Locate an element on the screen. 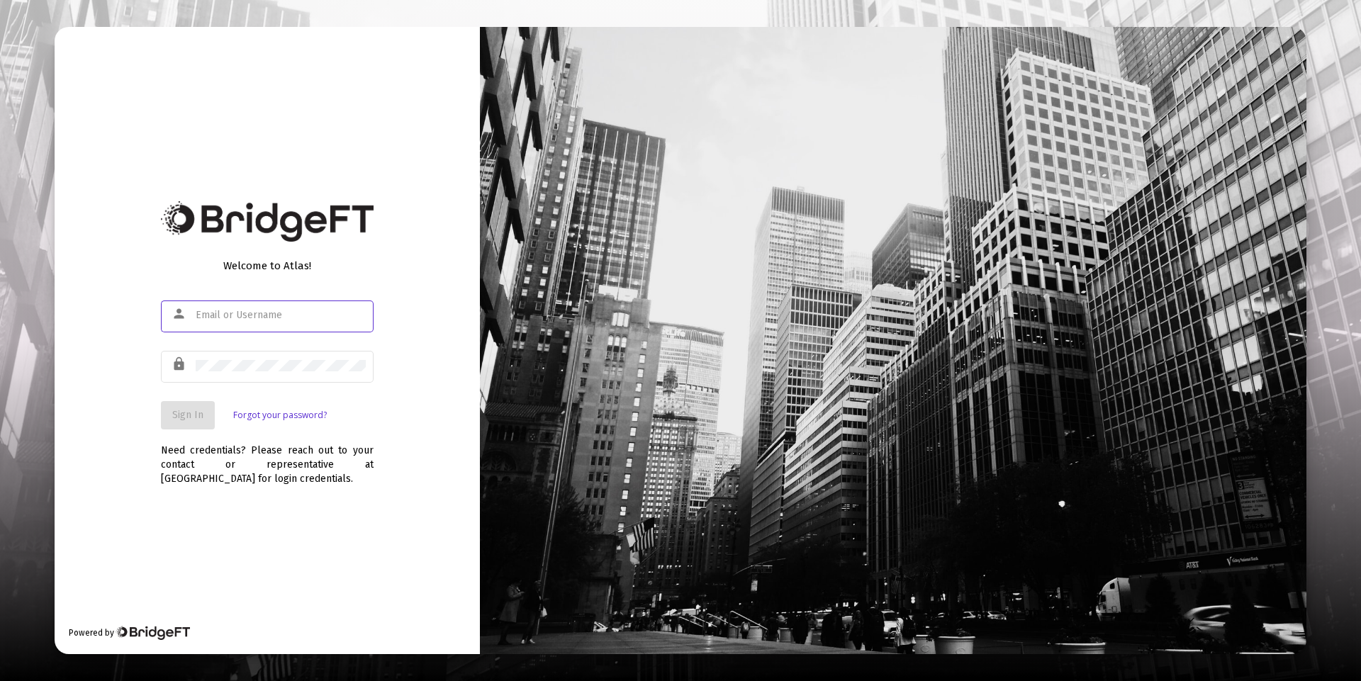  span: Sign In is located at coordinates (188, 415).